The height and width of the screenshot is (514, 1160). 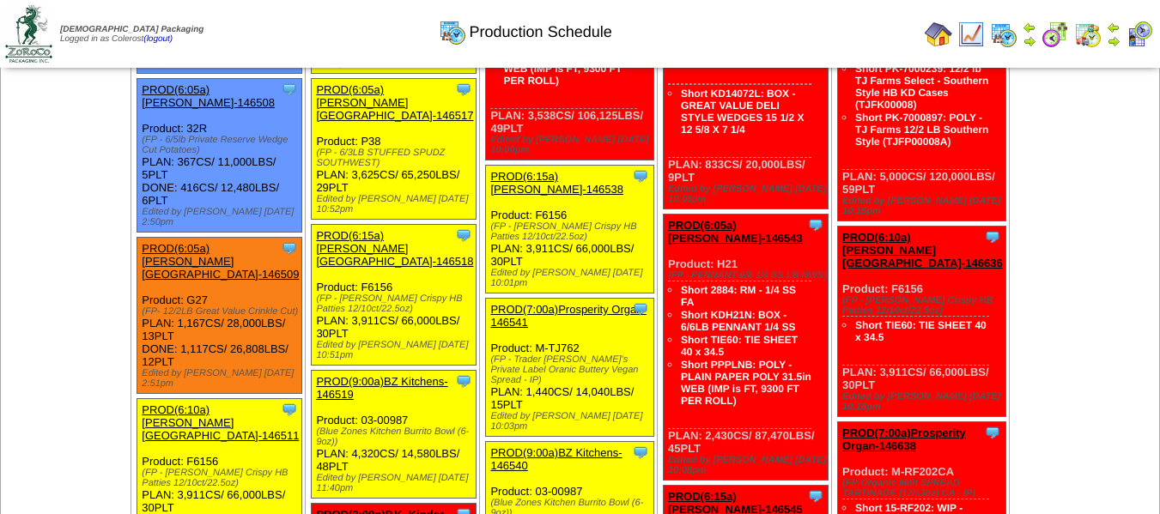 What do you see at coordinates (921, 87) in the screenshot?
I see `a: Short PK-7000239: 12/2 lb TJ Farms Select - Southern Style HB KD Cases (TJFK00008)` at bounding box center [921, 87].